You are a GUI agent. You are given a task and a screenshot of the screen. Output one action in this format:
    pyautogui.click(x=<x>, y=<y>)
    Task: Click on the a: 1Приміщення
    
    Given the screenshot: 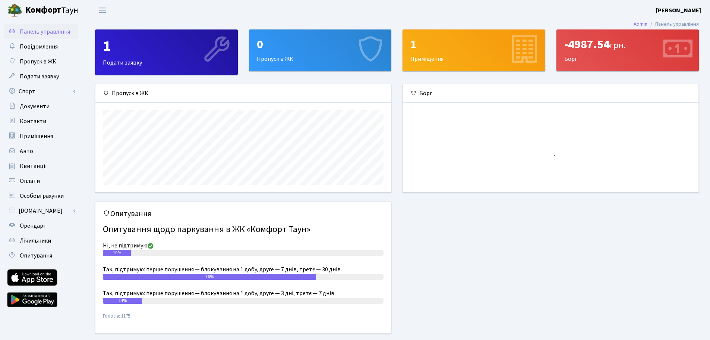 What is the action you would take?
    pyautogui.click(x=474, y=50)
    